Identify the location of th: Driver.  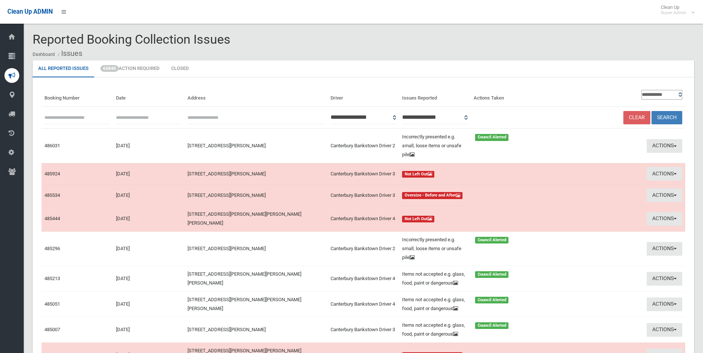
(363, 96).